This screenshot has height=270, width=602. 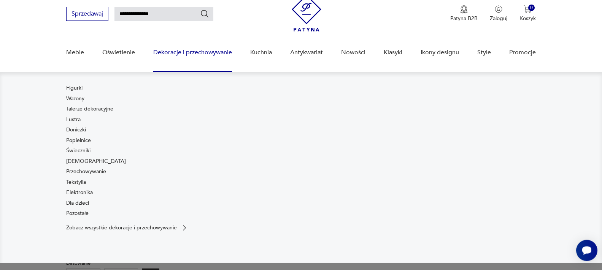 I want to click on a: Dekoracje i przechowywanie, so click(x=192, y=52).